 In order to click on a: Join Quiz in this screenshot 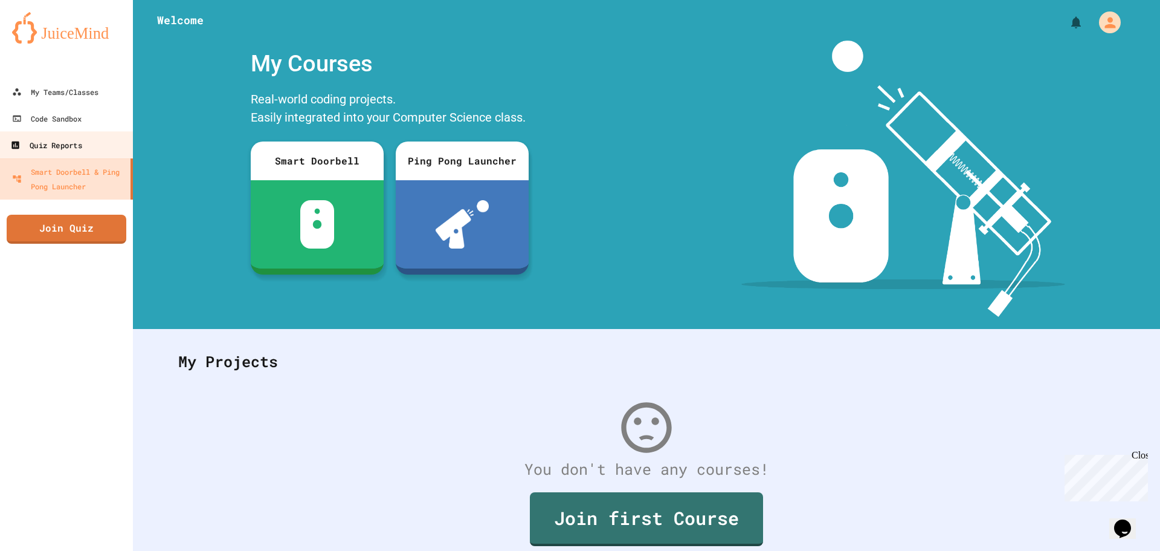, I will do `click(66, 229)`.